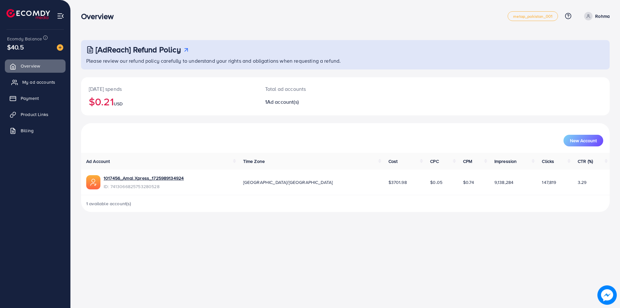 The image size is (620, 308). I want to click on span: $3701.98, so click(397, 182).